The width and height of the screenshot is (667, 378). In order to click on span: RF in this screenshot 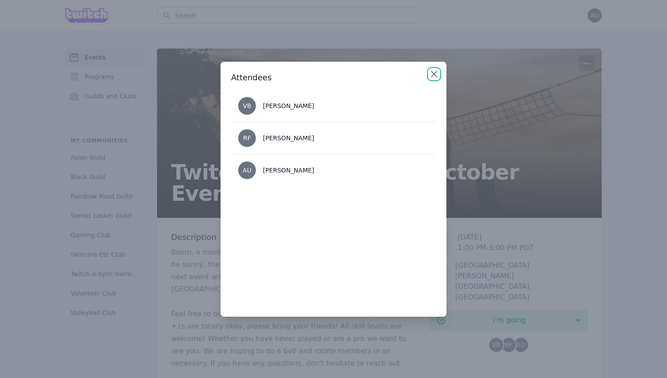, I will do `click(247, 138)`.